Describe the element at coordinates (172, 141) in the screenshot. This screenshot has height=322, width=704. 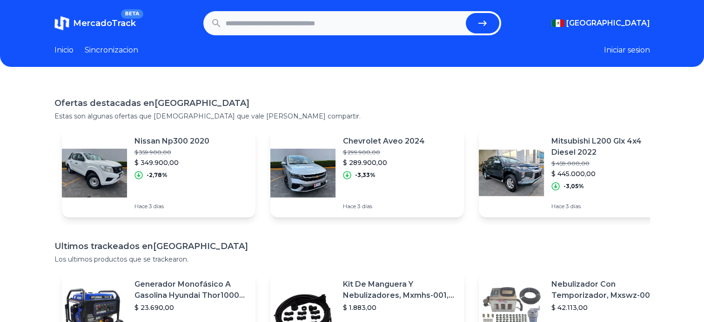
I see `p: Nissan Np300 2020` at that location.